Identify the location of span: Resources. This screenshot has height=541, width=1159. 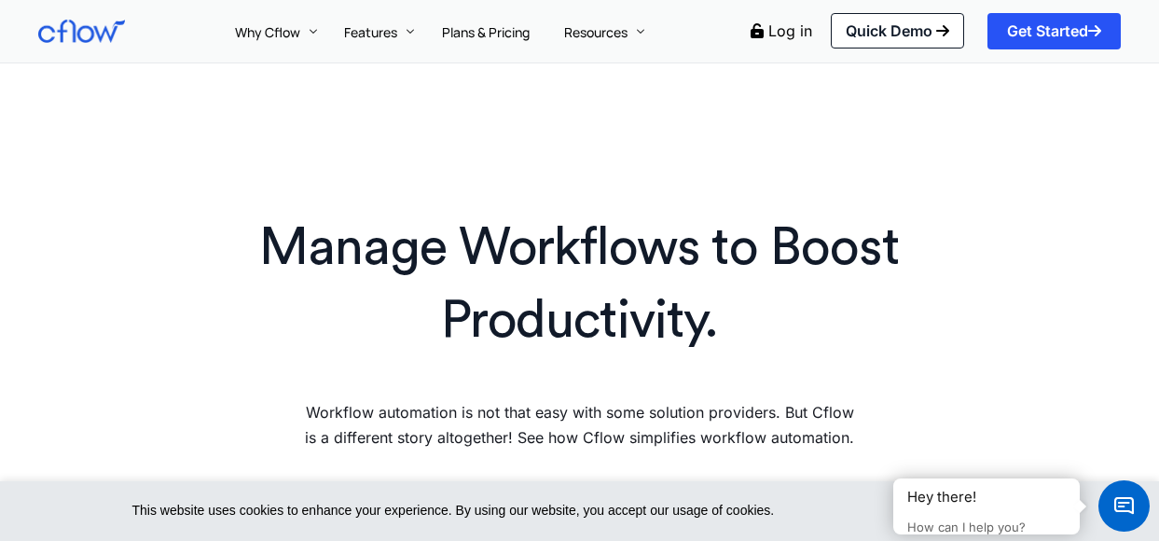
(596, 32).